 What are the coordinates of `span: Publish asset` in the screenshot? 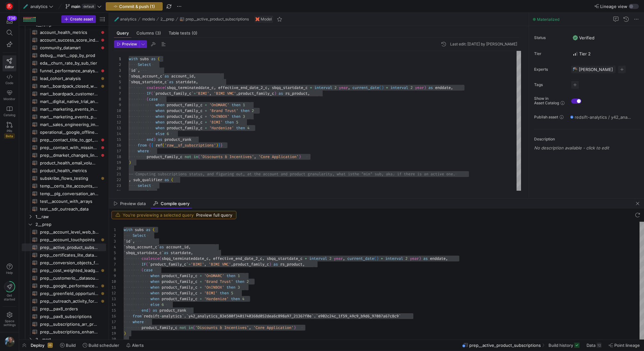 It's located at (546, 117).